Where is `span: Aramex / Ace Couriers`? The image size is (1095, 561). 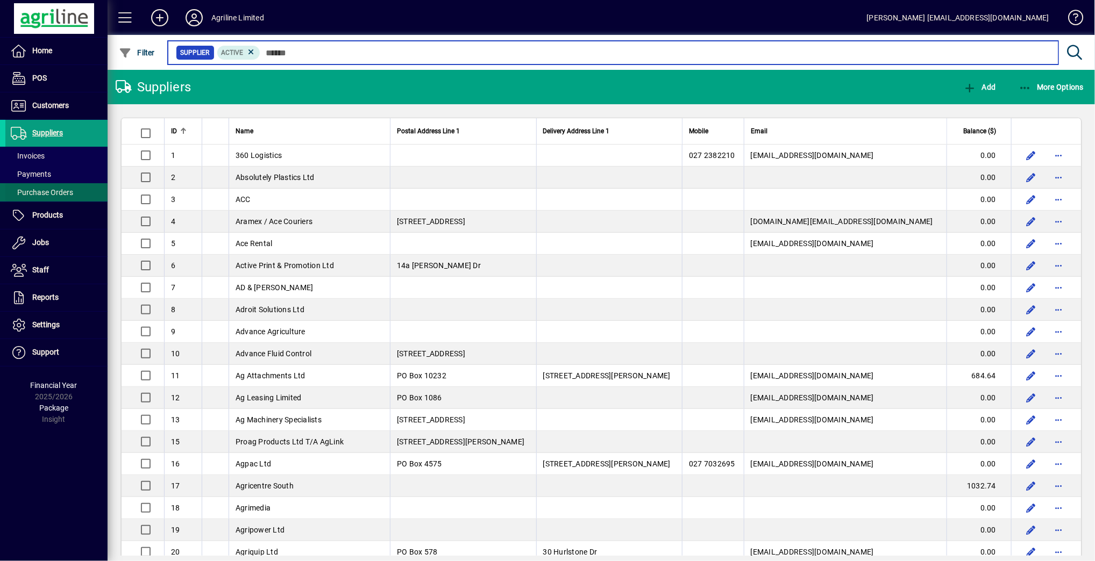 span: Aramex / Ace Couriers is located at coordinates (274, 222).